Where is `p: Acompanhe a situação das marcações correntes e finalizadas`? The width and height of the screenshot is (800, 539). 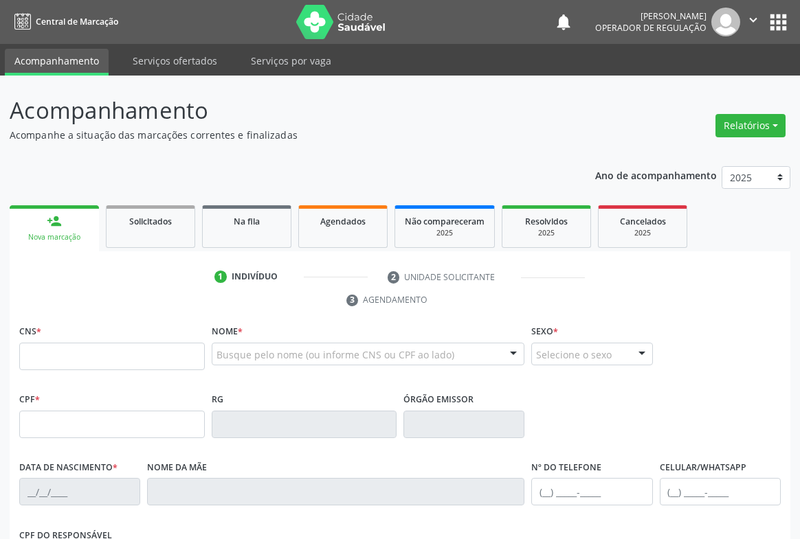 p: Acompanhe a situação das marcações correntes e finalizadas is located at coordinates (282, 135).